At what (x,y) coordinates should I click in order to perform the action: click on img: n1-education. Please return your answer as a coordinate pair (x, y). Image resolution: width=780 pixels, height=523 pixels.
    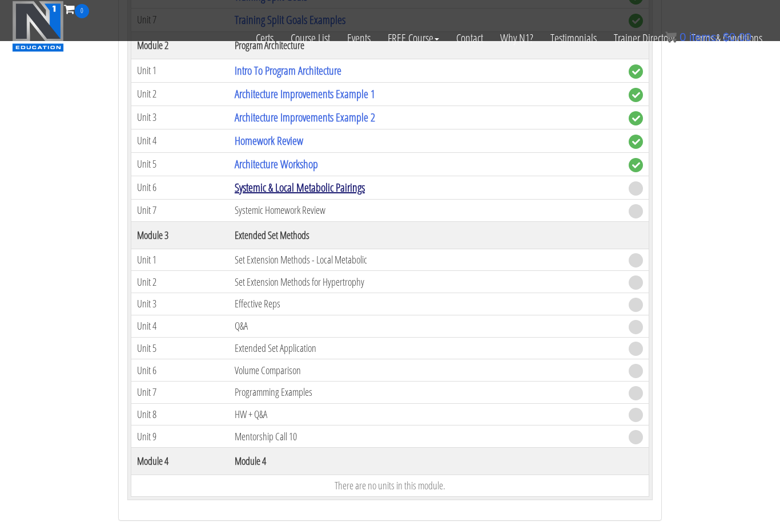
    Looking at the image, I should click on (38, 26).